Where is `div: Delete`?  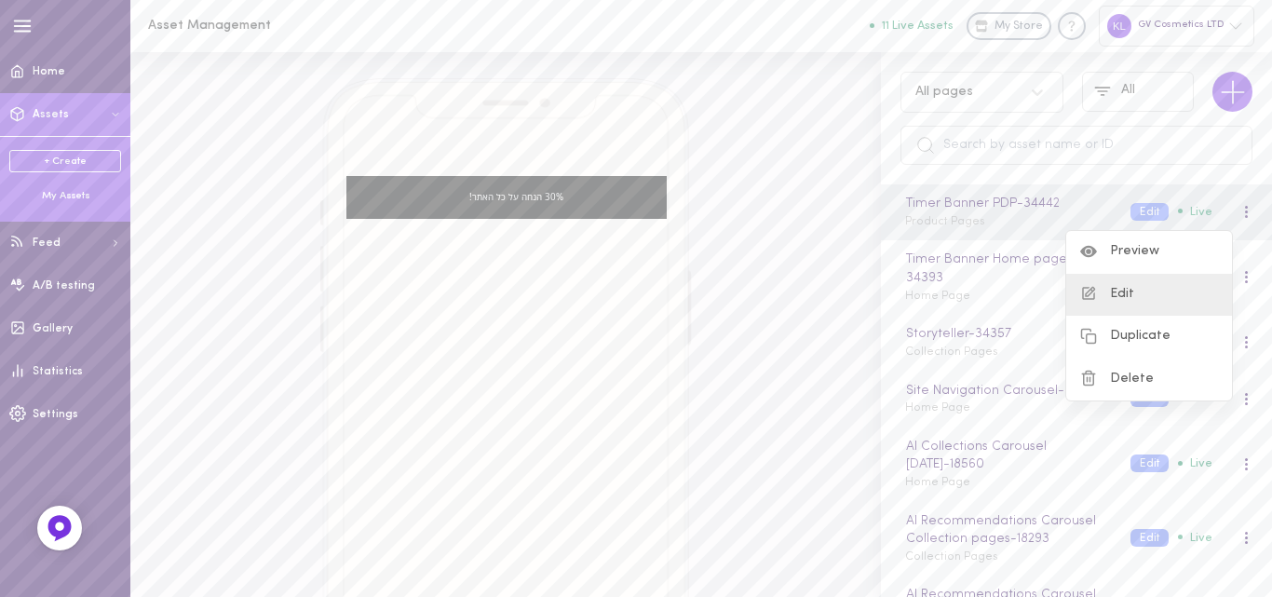
div: Delete is located at coordinates (1150, 380).